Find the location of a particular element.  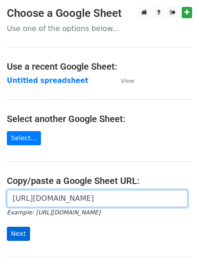

a: Untitled spreadsheet is located at coordinates (47, 81).